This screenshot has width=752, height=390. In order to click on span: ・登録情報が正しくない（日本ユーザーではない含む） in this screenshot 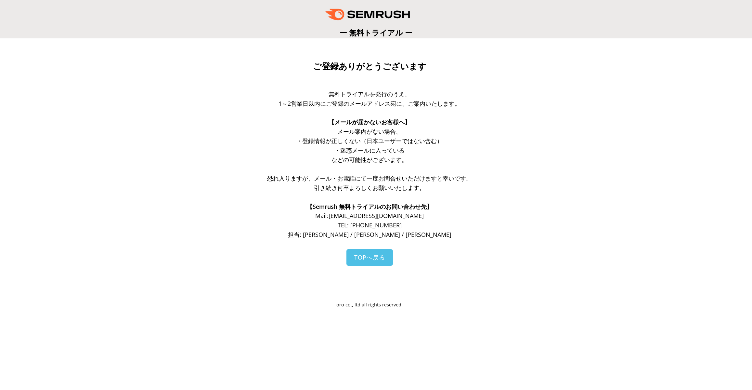, I will do `click(370, 141)`.